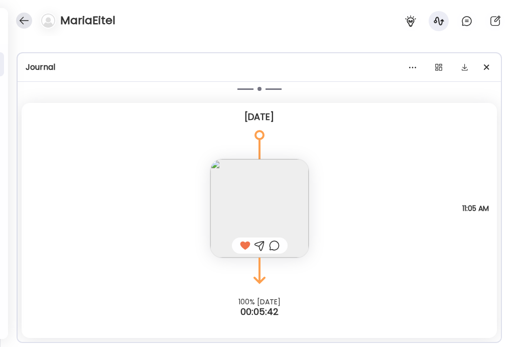 Image resolution: width=518 pixels, height=347 pixels. What do you see at coordinates (48, 21) in the screenshot?
I see `img: bg-avatar-default.svg` at bounding box center [48, 21].